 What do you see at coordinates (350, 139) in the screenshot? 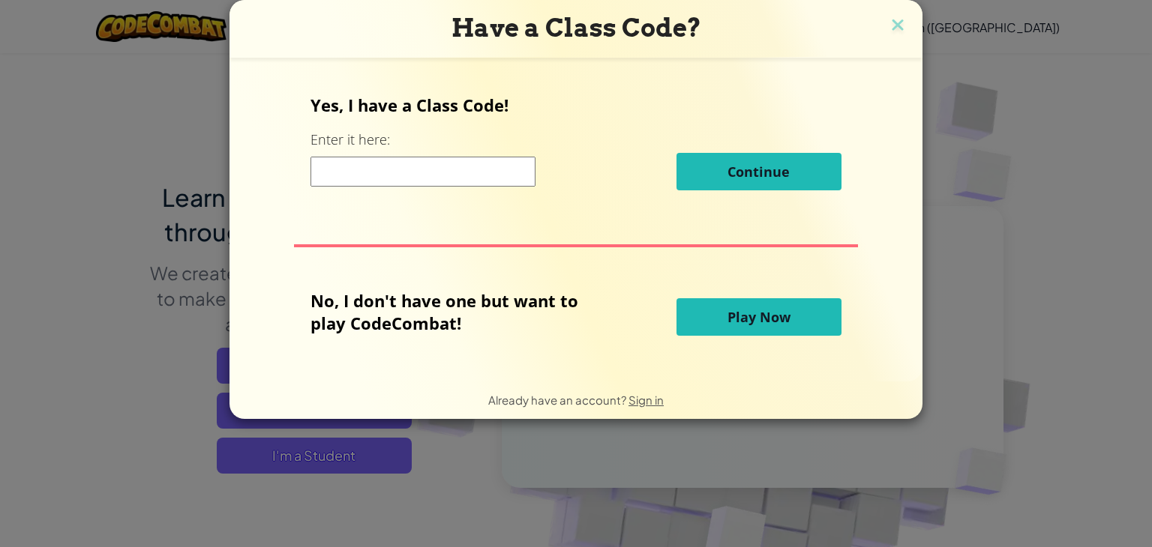
I see `label: Enter it here:` at bounding box center [350, 139].